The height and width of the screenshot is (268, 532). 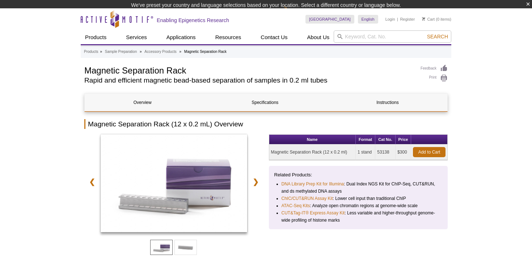 What do you see at coordinates (228, 37) in the screenshot?
I see `a: Resources` at bounding box center [228, 37].